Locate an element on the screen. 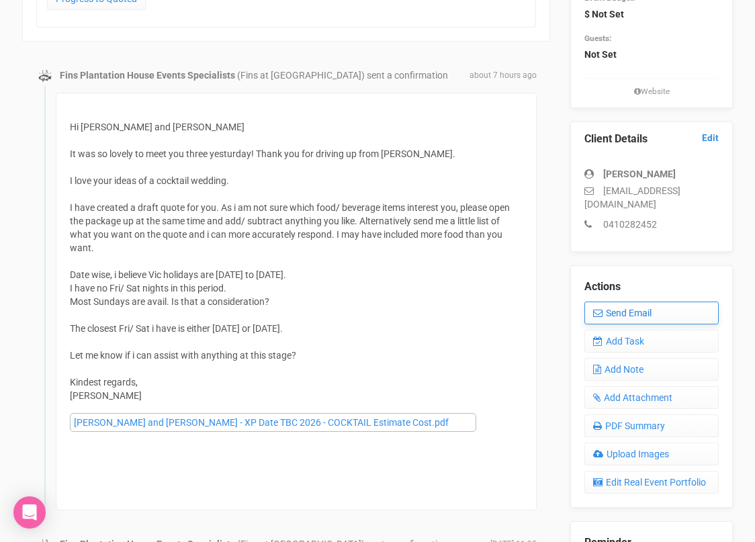 This screenshot has width=755, height=542. a: Add Task is located at coordinates (652, 341).